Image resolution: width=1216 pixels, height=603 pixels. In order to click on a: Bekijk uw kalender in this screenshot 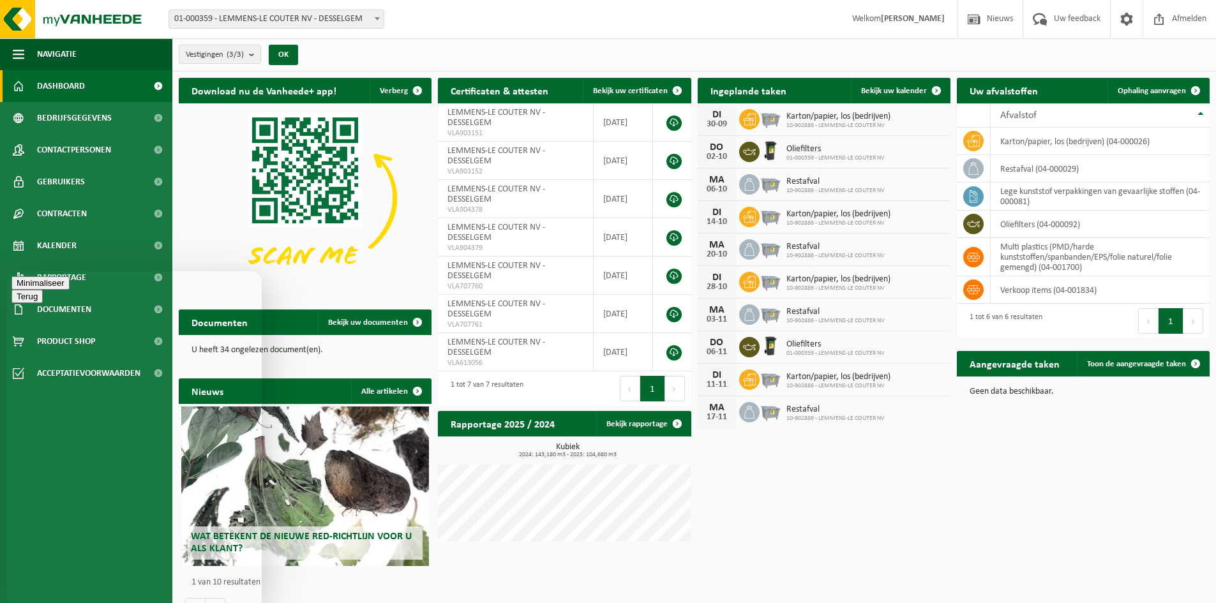, I will do `click(900, 91)`.